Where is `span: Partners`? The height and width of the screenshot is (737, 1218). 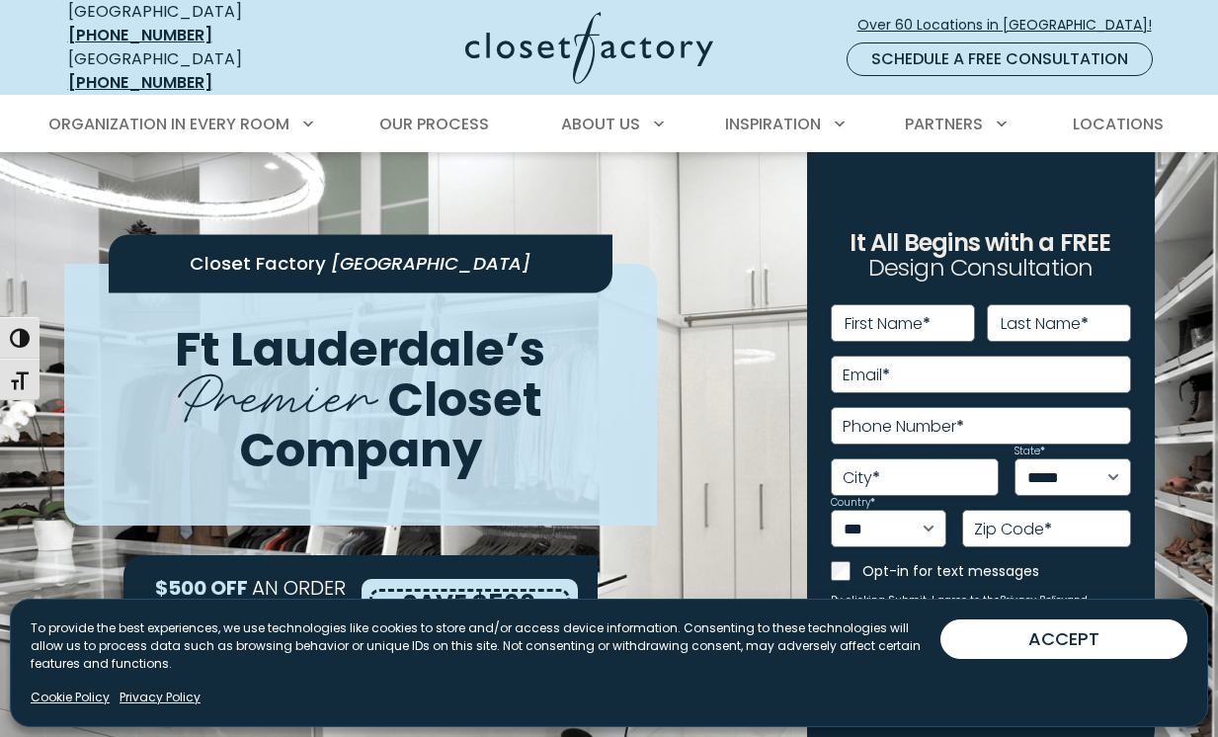 span: Partners is located at coordinates (943, 123).